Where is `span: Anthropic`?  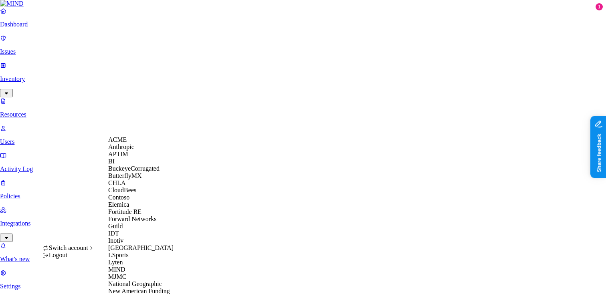 span: Anthropic is located at coordinates (121, 147).